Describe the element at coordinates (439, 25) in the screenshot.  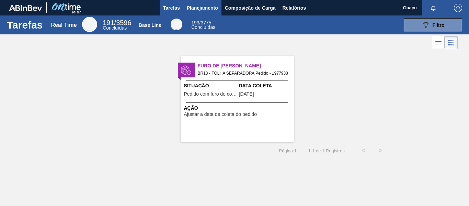
I see `span: Filtro` at that location.